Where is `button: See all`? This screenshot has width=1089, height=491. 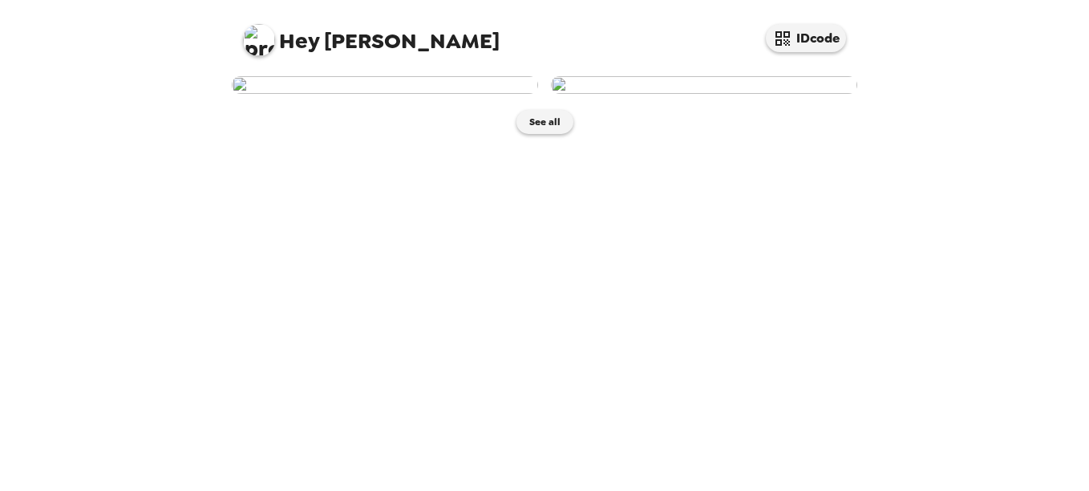 button: See all is located at coordinates (545, 122).